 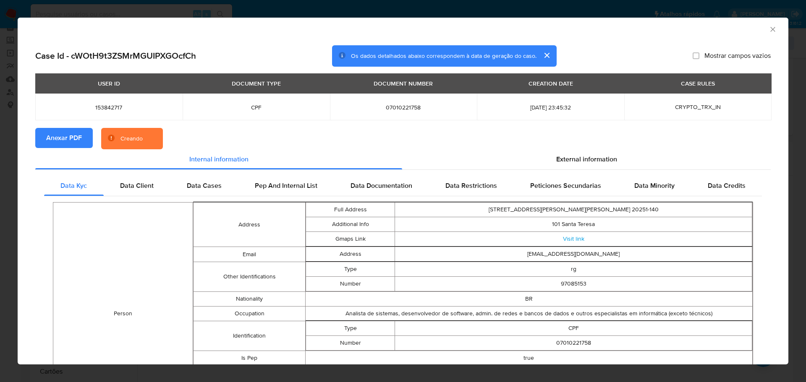 What do you see at coordinates (109, 107) in the screenshot?
I see `span: 153842717` at bounding box center [109, 107].